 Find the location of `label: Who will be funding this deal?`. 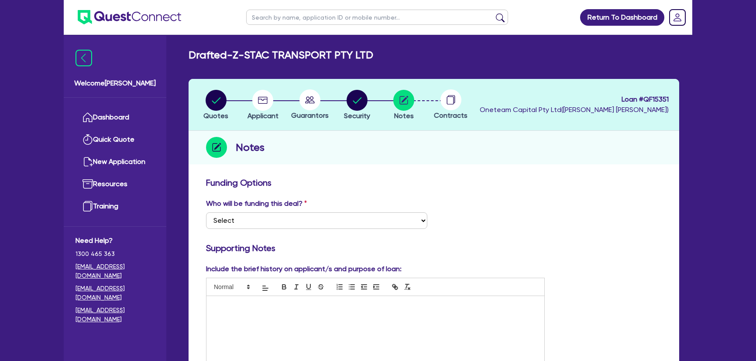

label: Who will be funding this deal? is located at coordinates (256, 204).